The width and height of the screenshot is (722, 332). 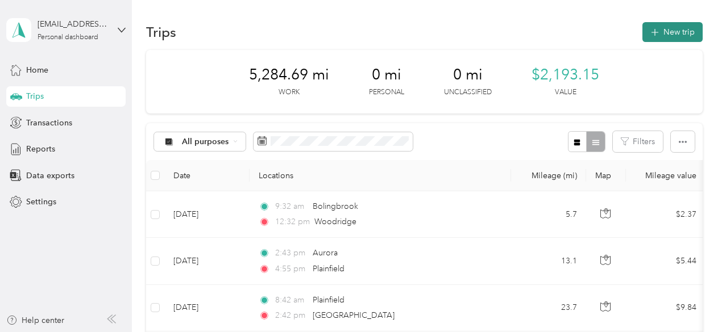 What do you see at coordinates (40, 149) in the screenshot?
I see `span: Reports` at bounding box center [40, 149].